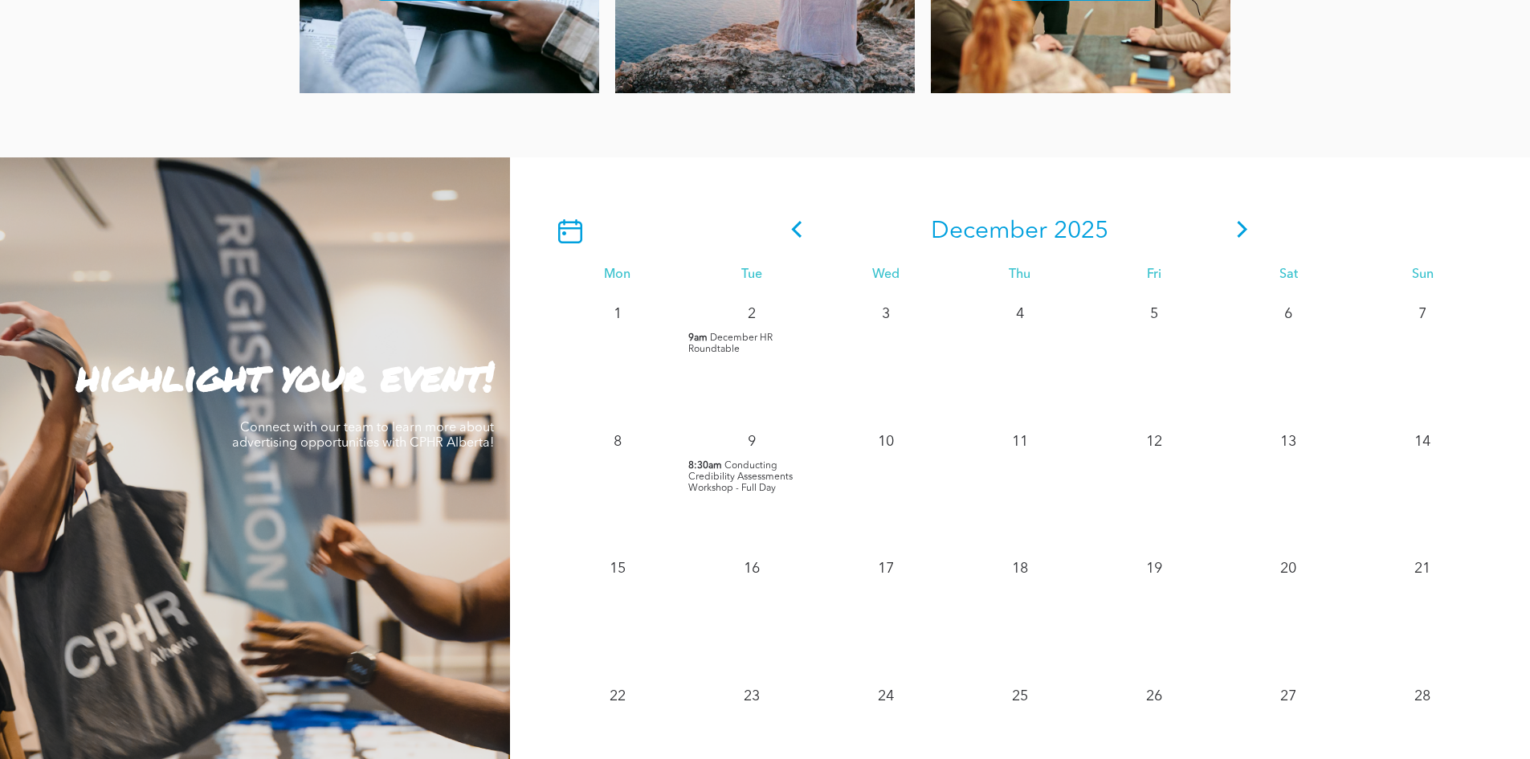 The width and height of the screenshot is (1530, 759). What do you see at coordinates (618, 314) in the screenshot?
I see `p: 1` at bounding box center [618, 314].